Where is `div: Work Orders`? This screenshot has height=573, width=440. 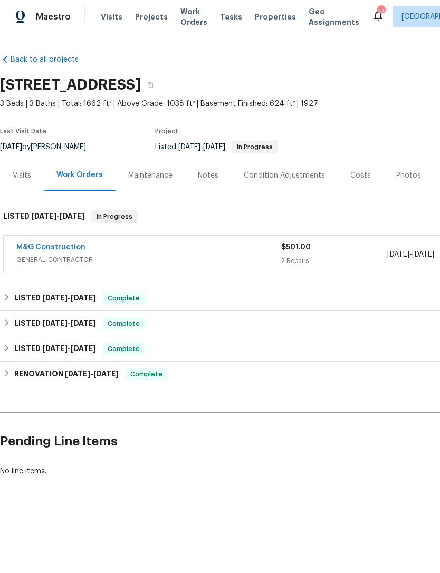
div: Work Orders is located at coordinates (80, 175).